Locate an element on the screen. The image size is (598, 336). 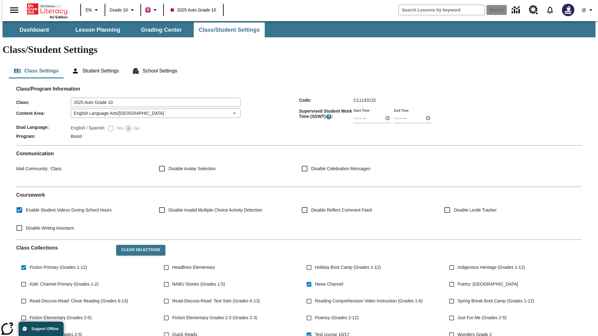
h2: Communication is located at coordinates (299, 153).